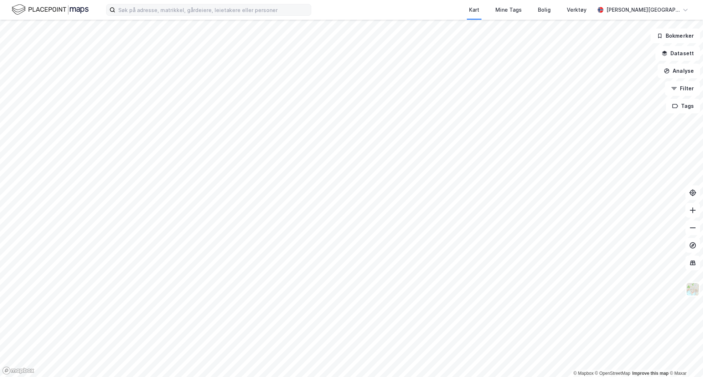 The height and width of the screenshot is (377, 703). What do you see at coordinates (684, 360) in the screenshot?
I see `div: Kontrollprogram for chat` at bounding box center [684, 360].